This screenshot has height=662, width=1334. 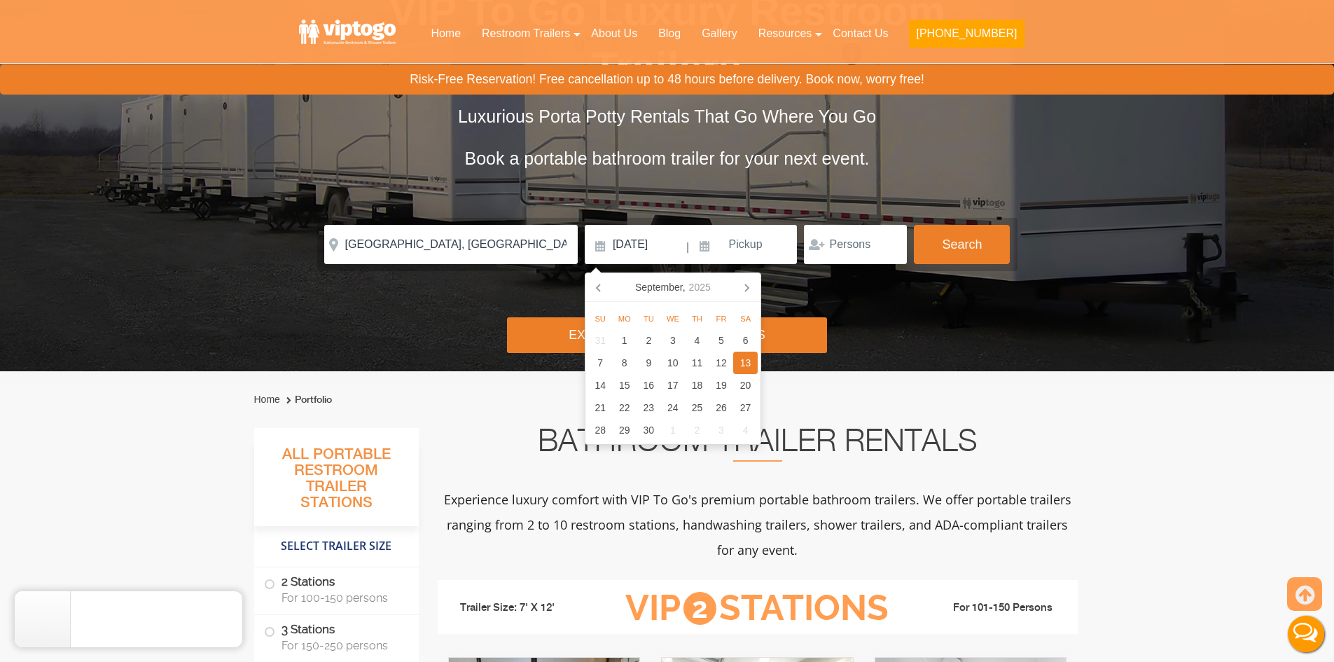 What do you see at coordinates (673, 319) in the screenshot?
I see `div: We` at bounding box center [673, 319].